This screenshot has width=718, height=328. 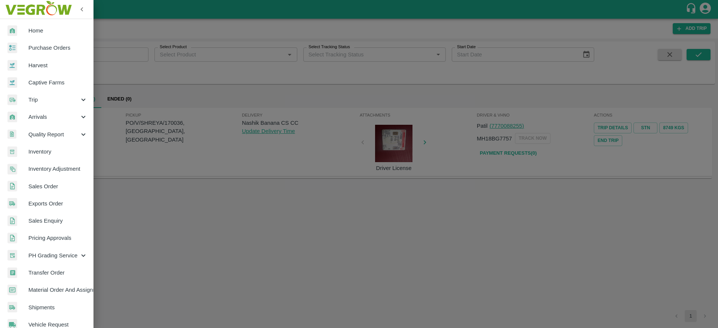 What do you see at coordinates (58, 169) in the screenshot?
I see `span: Inventory Adjustment` at bounding box center [58, 169].